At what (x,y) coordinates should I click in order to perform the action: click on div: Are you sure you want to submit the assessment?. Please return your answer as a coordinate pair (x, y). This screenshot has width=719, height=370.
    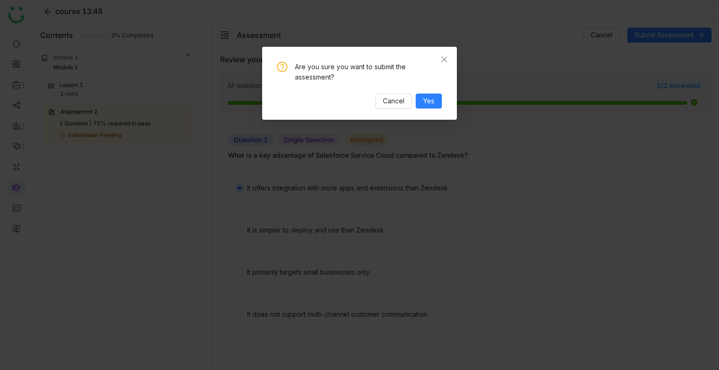
    Looking at the image, I should click on (368, 72).